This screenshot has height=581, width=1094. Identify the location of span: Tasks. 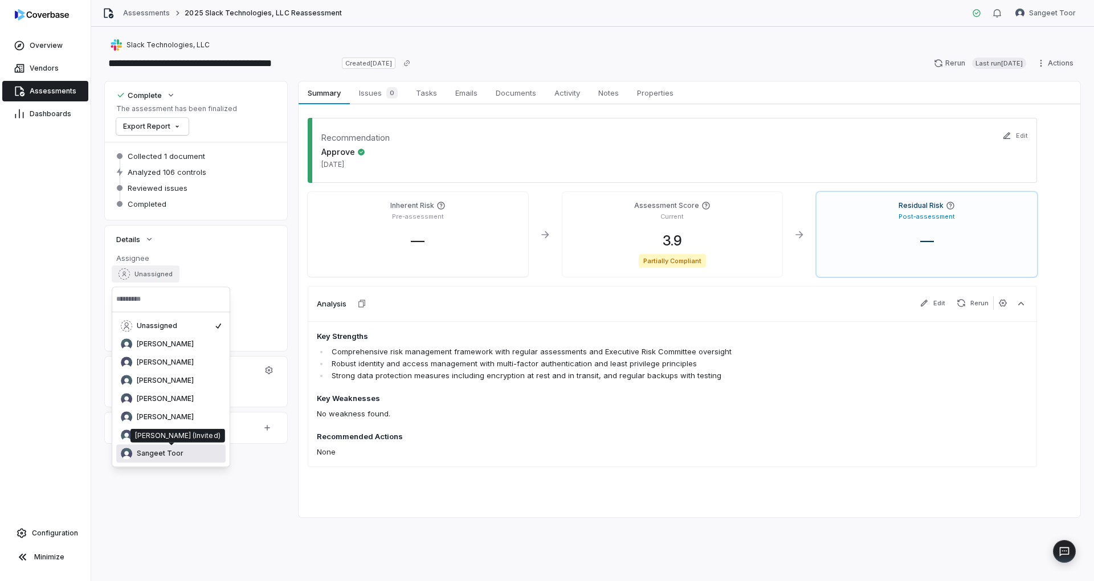
(426, 93).